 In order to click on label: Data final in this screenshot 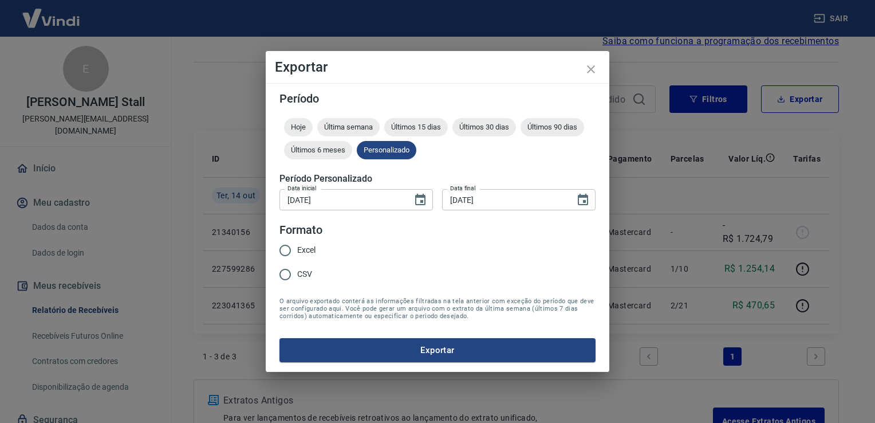, I will do `click(463, 188)`.